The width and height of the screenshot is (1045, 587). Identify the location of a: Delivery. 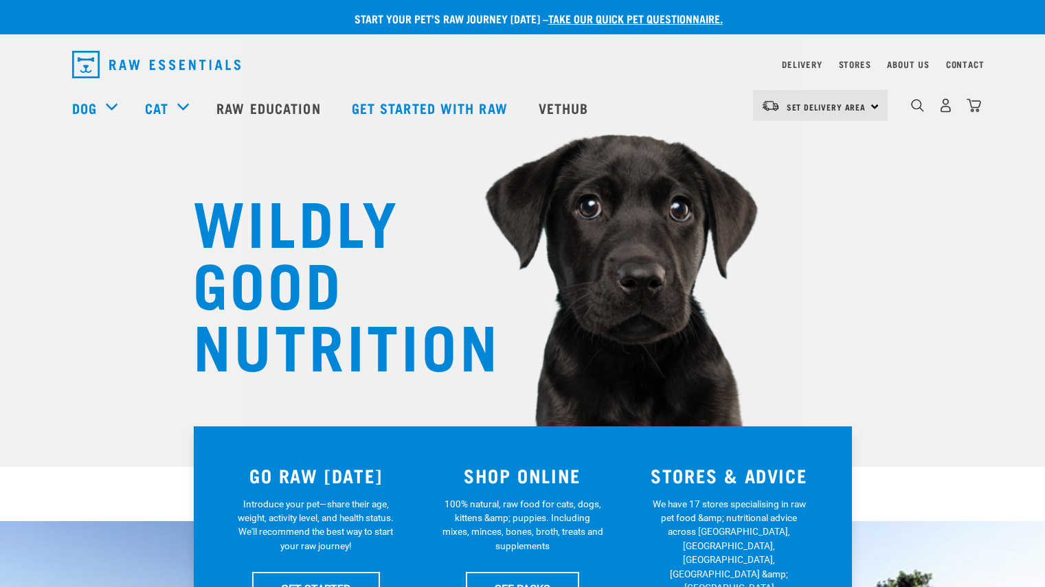
(802, 64).